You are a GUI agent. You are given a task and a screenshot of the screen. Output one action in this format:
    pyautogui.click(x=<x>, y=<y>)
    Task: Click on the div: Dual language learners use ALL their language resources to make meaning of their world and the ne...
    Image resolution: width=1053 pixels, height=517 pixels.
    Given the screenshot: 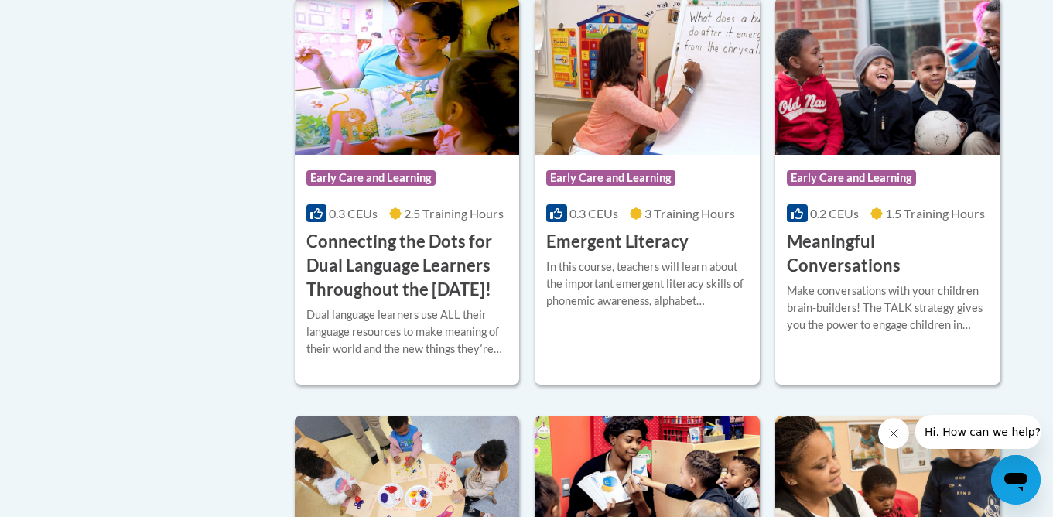 What is the action you would take?
    pyautogui.click(x=407, y=332)
    